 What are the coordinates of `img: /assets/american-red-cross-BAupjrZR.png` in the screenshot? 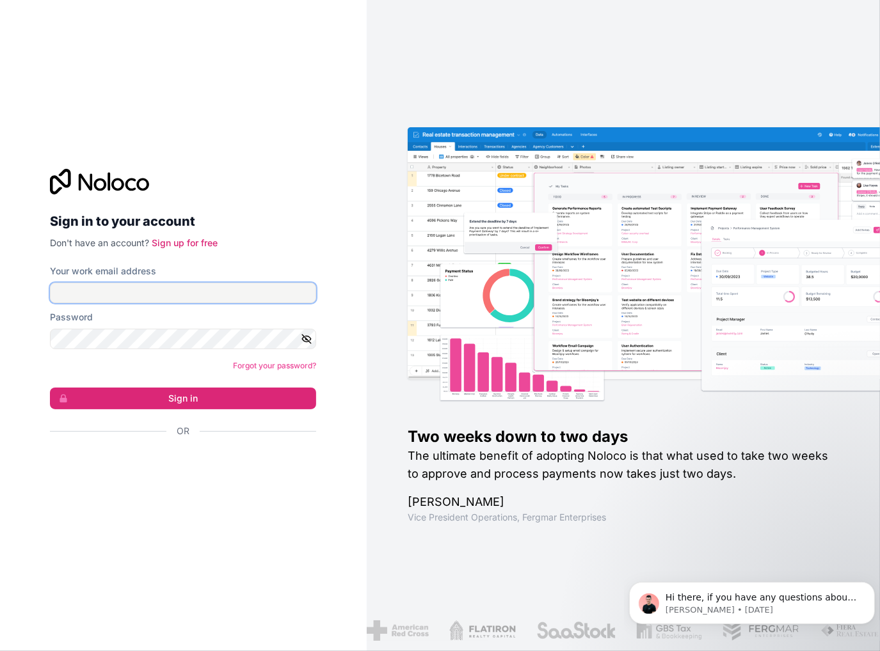 It's located at (397, 631).